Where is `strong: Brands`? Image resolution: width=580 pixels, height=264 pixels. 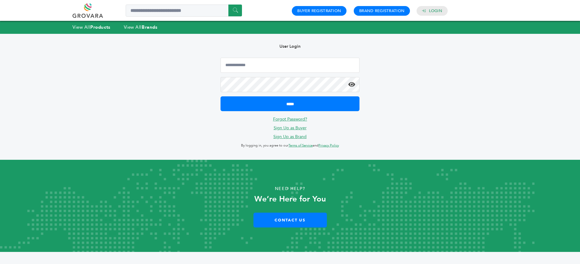
strong: Brands is located at coordinates (150, 27).